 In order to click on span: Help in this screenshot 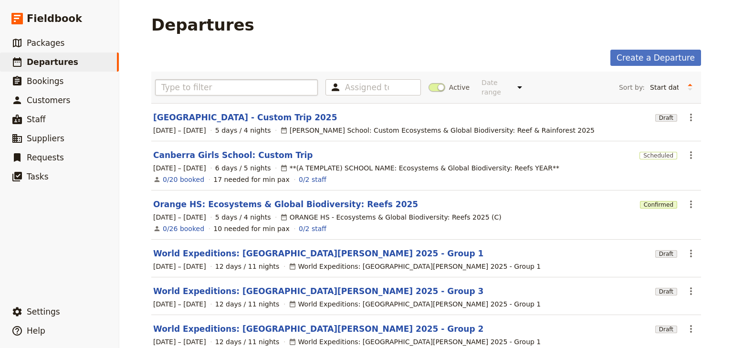, I will do `click(36, 331)`.